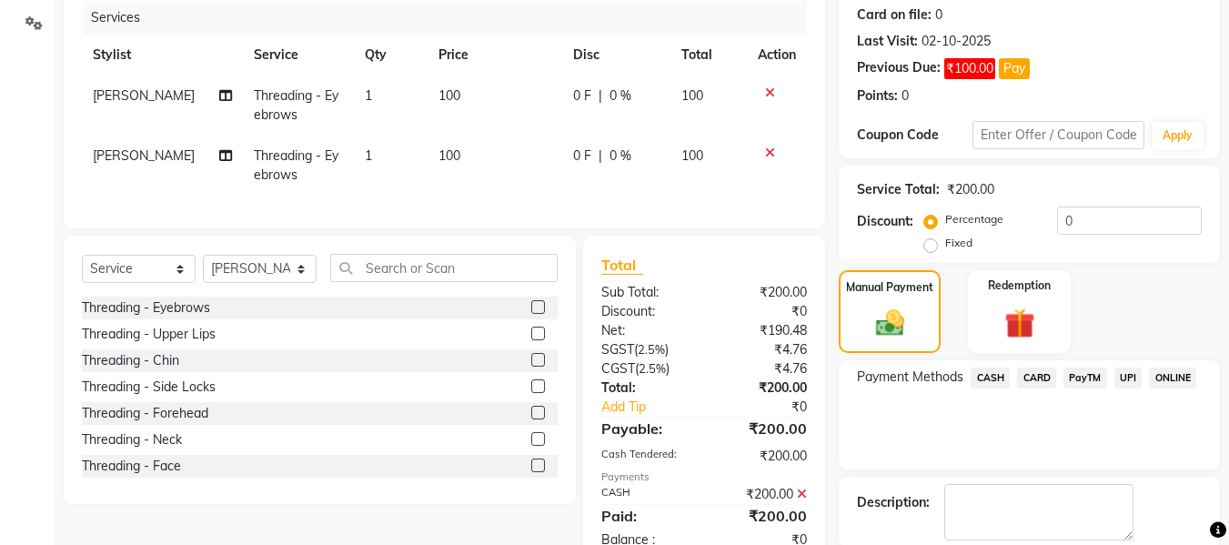  What do you see at coordinates (1128, 377) in the screenshot?
I see `span: UPI` at bounding box center [1128, 377].